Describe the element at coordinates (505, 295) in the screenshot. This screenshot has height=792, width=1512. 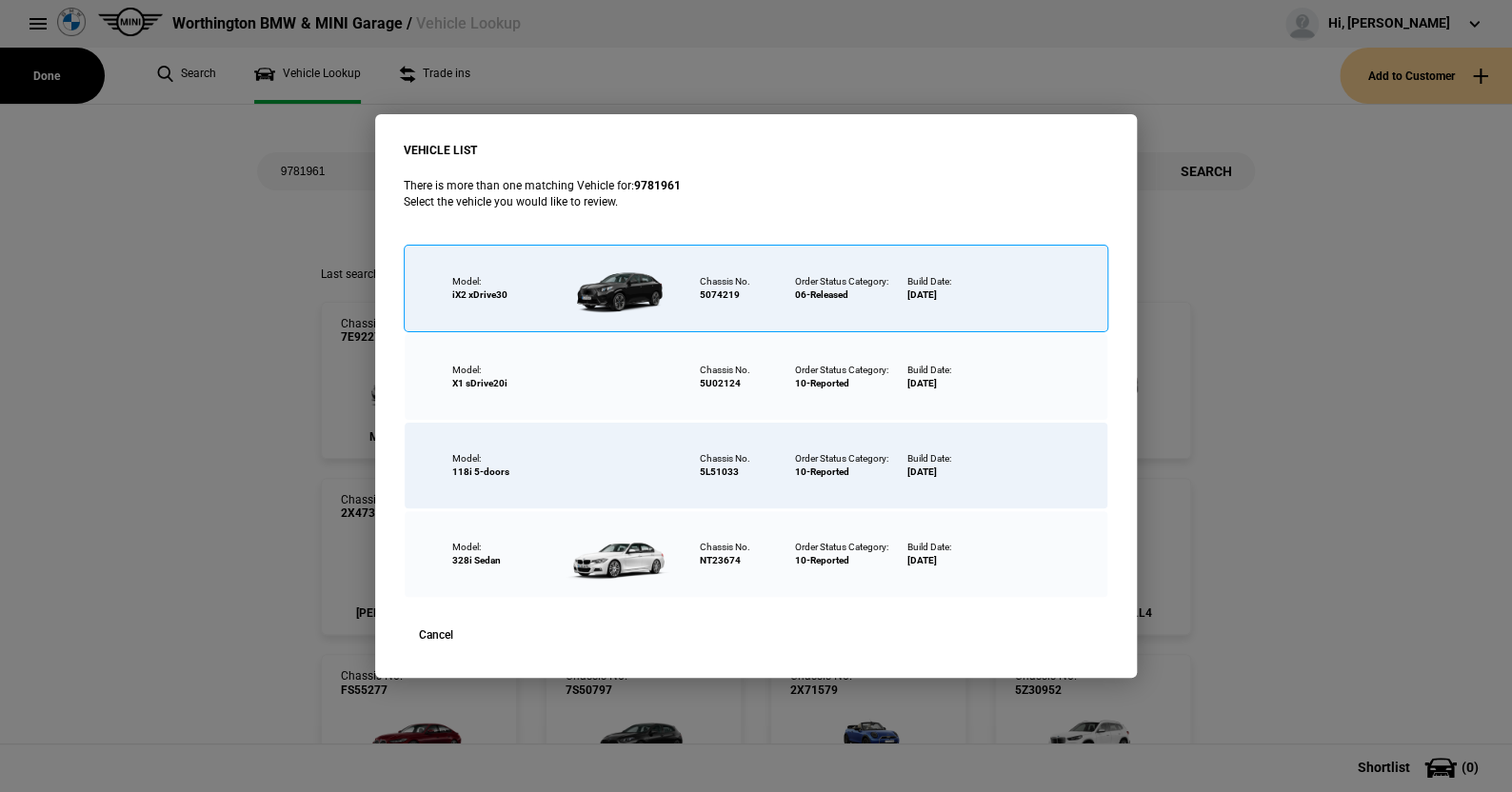
I see `div: iX2 xDrive30` at that location.